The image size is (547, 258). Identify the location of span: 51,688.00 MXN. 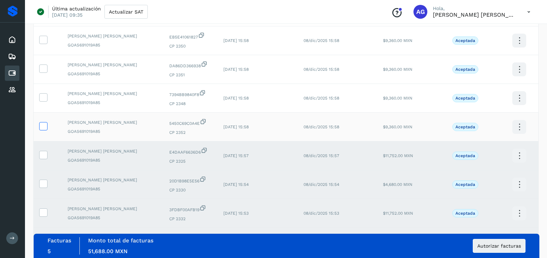
(108, 251).